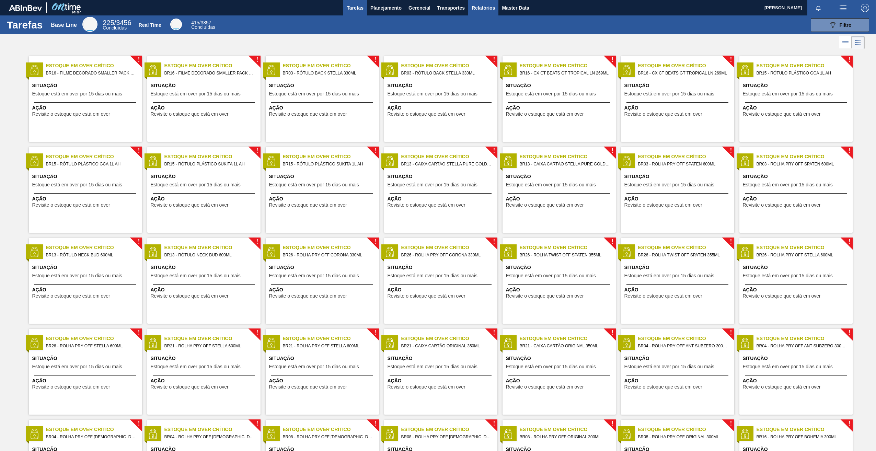  I want to click on img: Logout, so click(865, 8).